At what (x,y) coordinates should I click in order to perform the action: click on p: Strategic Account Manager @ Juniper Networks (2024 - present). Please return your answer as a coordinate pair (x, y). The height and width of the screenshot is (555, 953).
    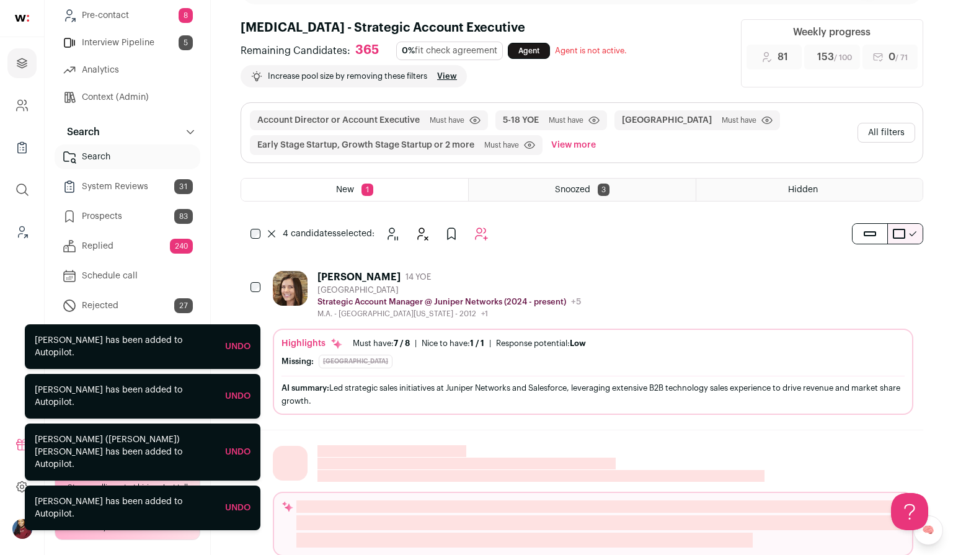
    Looking at the image, I should click on (441, 302).